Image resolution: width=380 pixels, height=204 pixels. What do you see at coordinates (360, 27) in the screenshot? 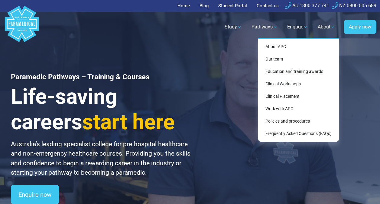
I see `a: Apply now` at bounding box center [360, 27].